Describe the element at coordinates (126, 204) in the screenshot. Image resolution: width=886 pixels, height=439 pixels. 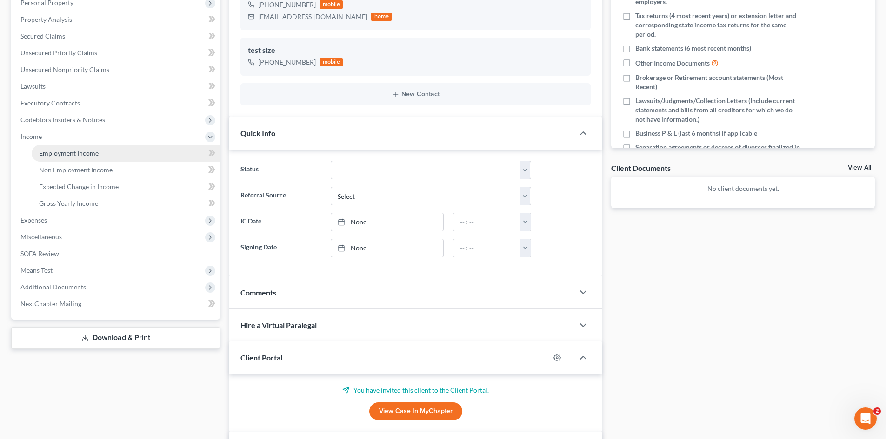
I see `a: Gross Yearly Income` at that location.